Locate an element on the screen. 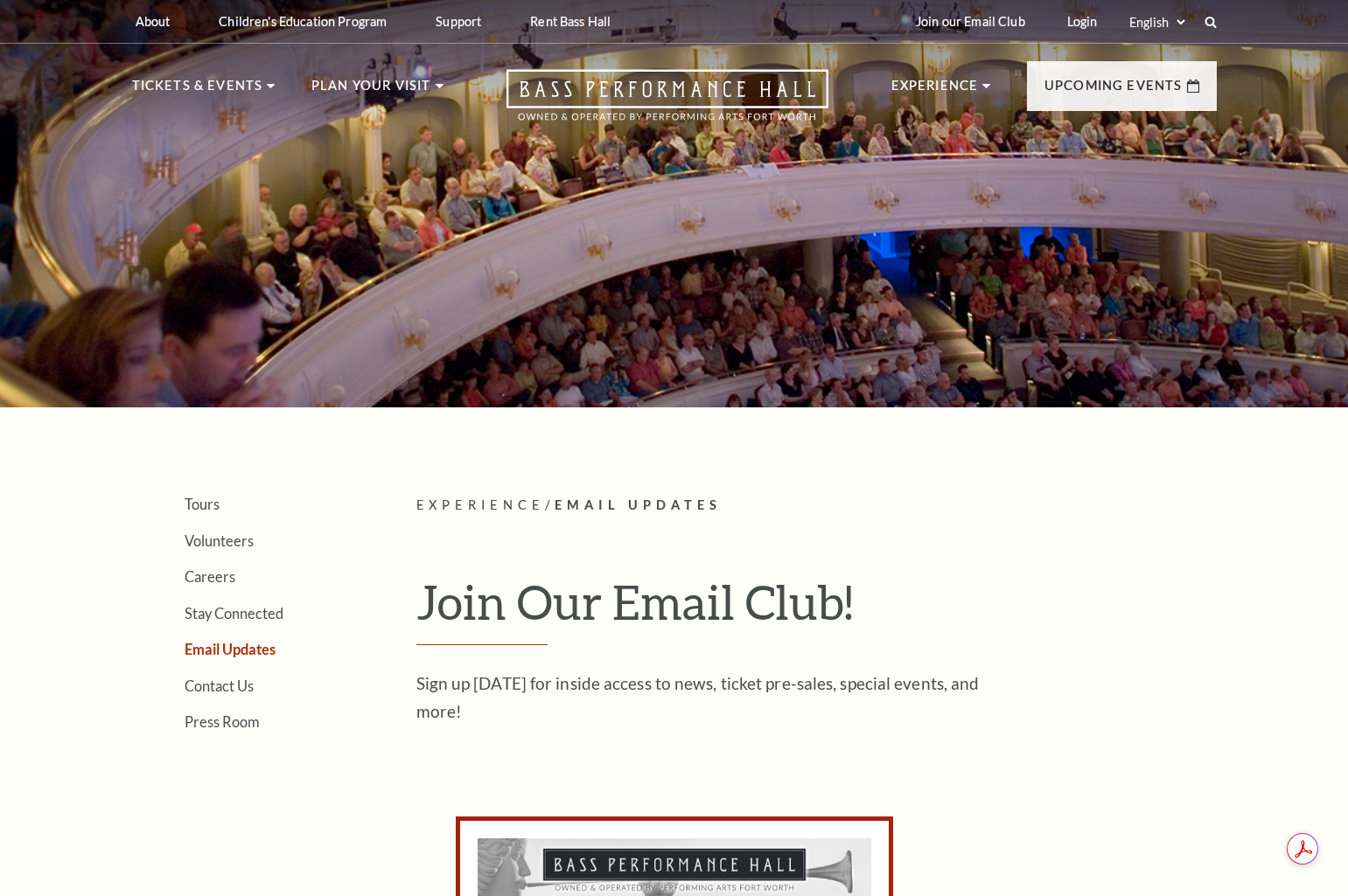 Image resolution: width=1348 pixels, height=896 pixels. a: Contact Us is located at coordinates (219, 686).